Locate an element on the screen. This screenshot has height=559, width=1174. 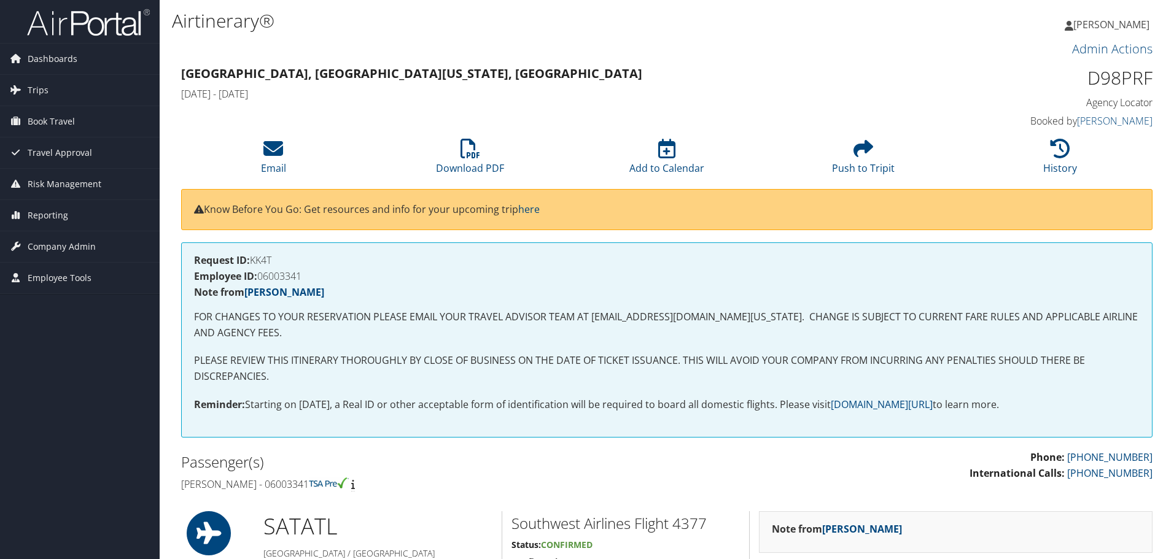
strong: Status: is located at coordinates (526, 545).